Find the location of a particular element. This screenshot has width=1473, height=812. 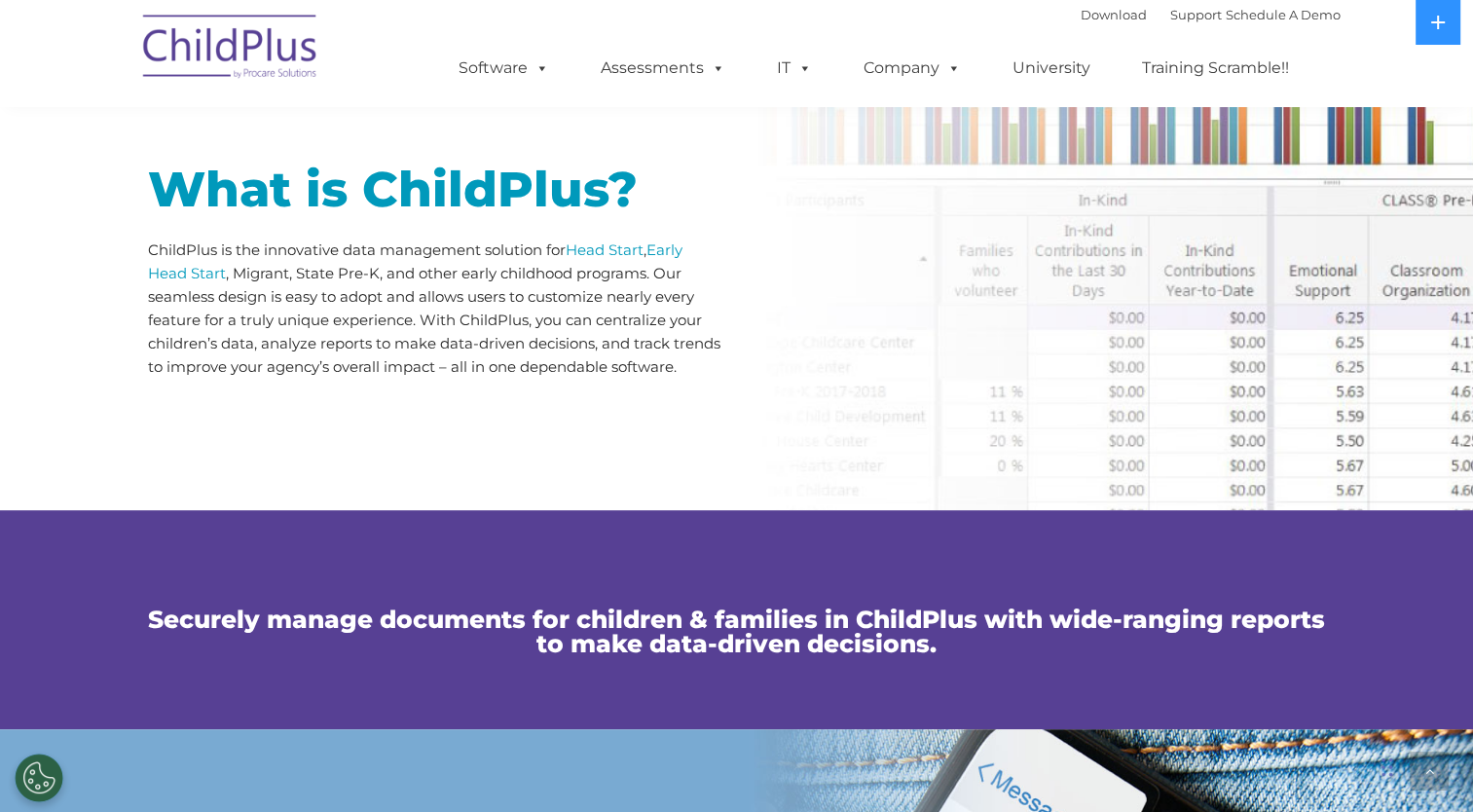

p: ChildPlus is the innovative data management solution for , , Migrant, State Pre-K, and other earl... is located at coordinates (435, 309).